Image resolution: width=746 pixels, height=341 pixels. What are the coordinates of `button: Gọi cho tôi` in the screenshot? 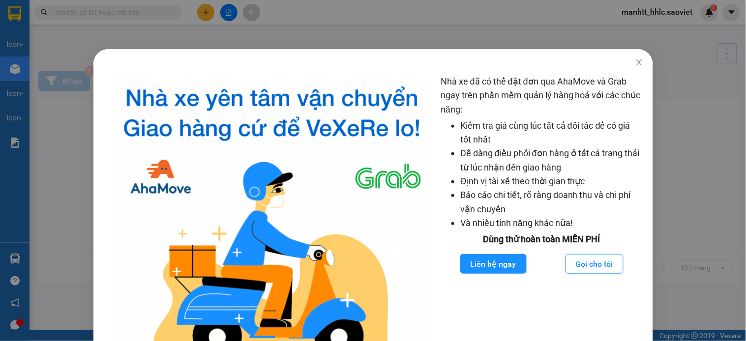 It's located at (595, 264).